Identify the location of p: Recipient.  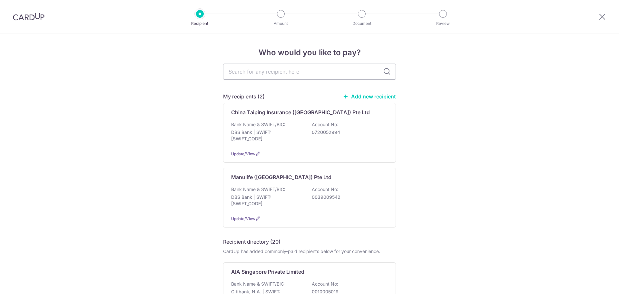
(200, 24).